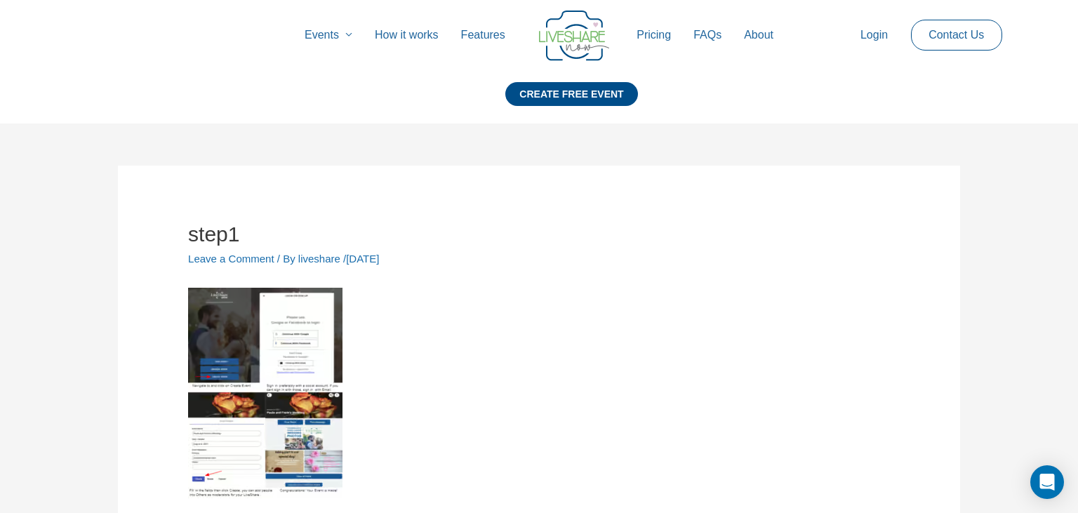 The height and width of the screenshot is (513, 1078). What do you see at coordinates (653, 35) in the screenshot?
I see `a: Pricing` at bounding box center [653, 35].